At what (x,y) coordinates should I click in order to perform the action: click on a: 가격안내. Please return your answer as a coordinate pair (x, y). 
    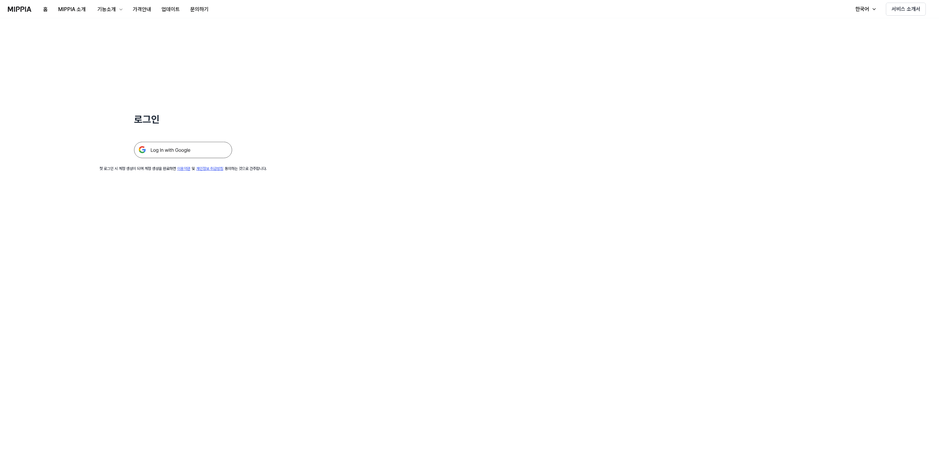
    Looking at the image, I should click on (142, 9).